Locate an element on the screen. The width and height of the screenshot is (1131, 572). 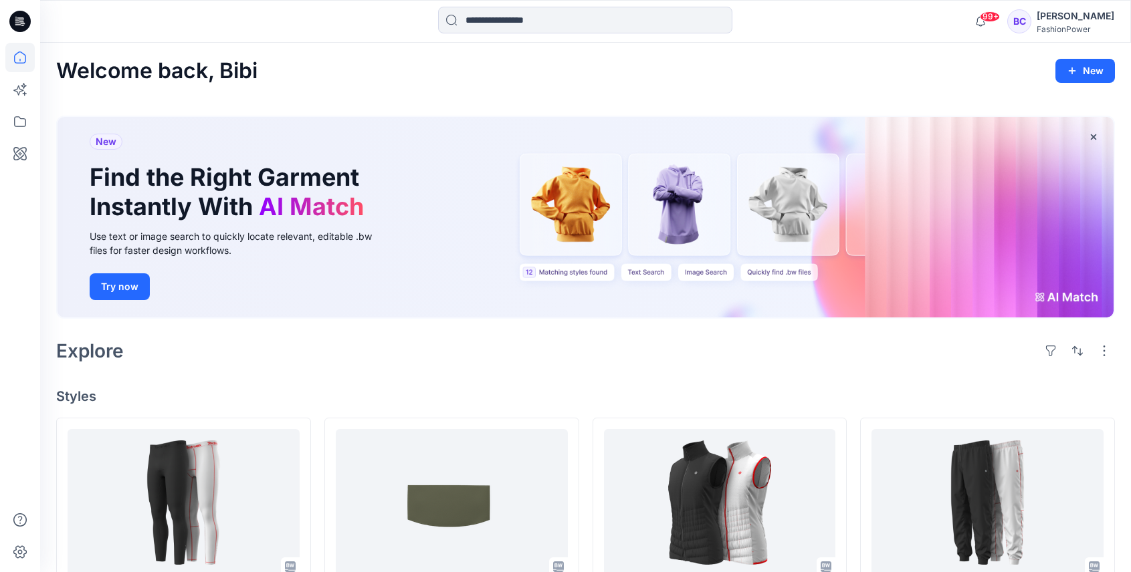
a: Try now is located at coordinates (120, 287).